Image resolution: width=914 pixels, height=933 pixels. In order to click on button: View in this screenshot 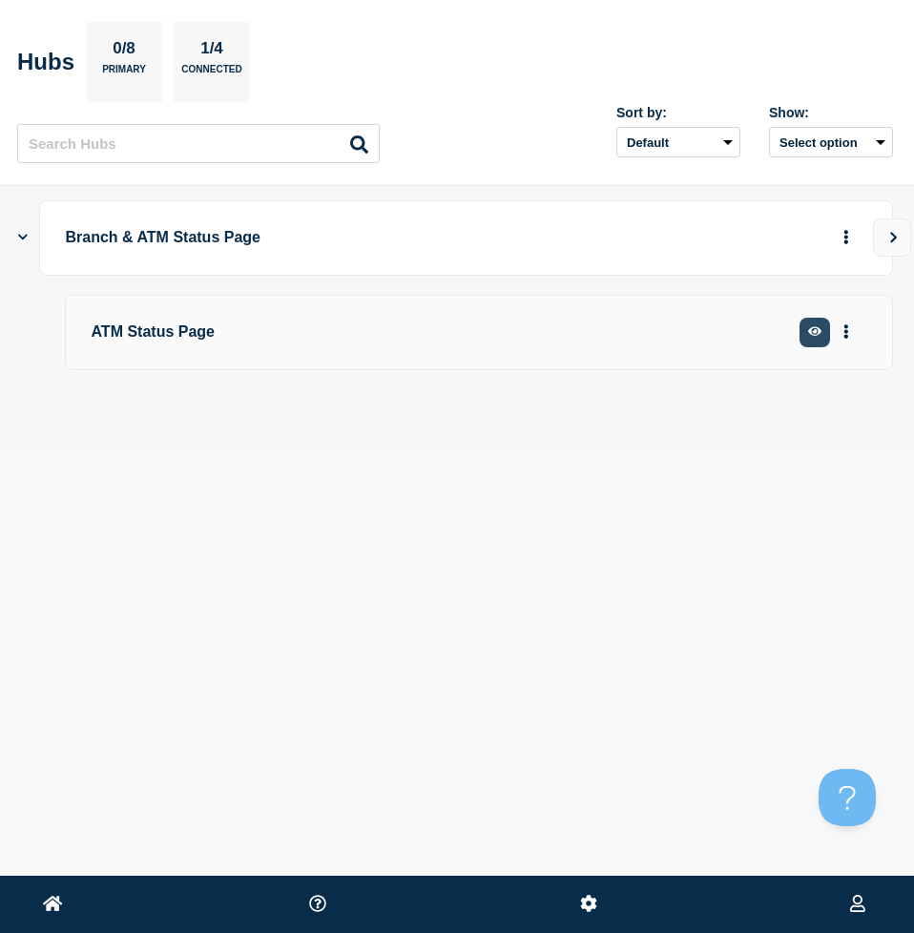, I will do `click(892, 238)`.